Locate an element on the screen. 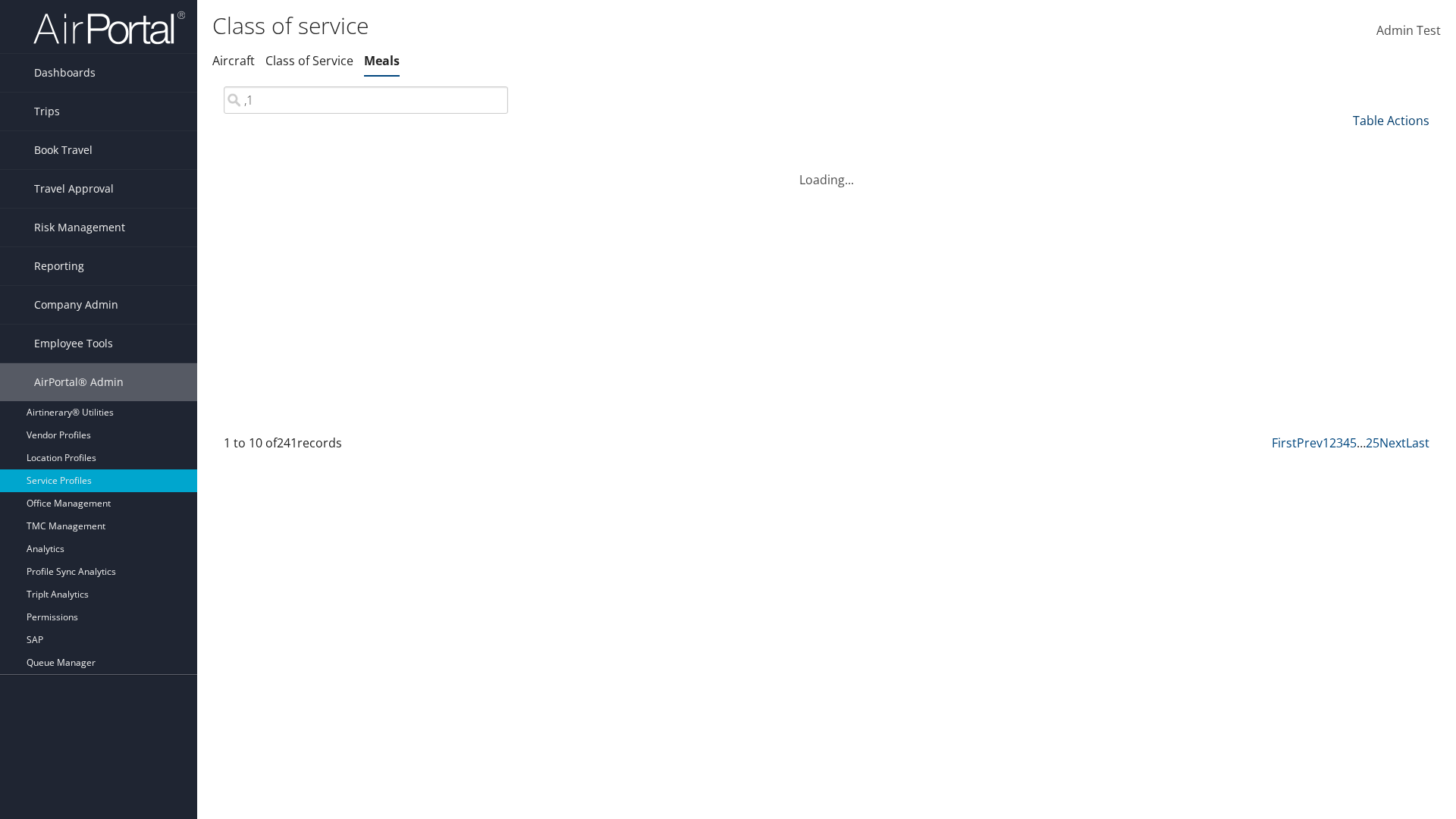 The image size is (1456, 819). a: First is located at coordinates (1284, 443).